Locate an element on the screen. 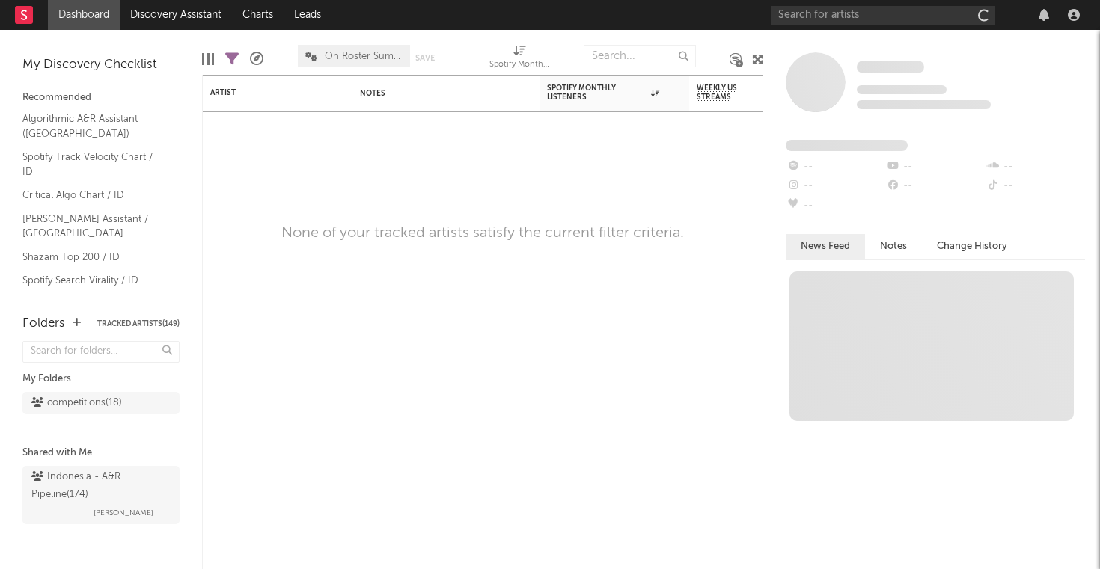 This screenshot has height=569, width=1100. div: Notes is located at coordinates (435, 94).